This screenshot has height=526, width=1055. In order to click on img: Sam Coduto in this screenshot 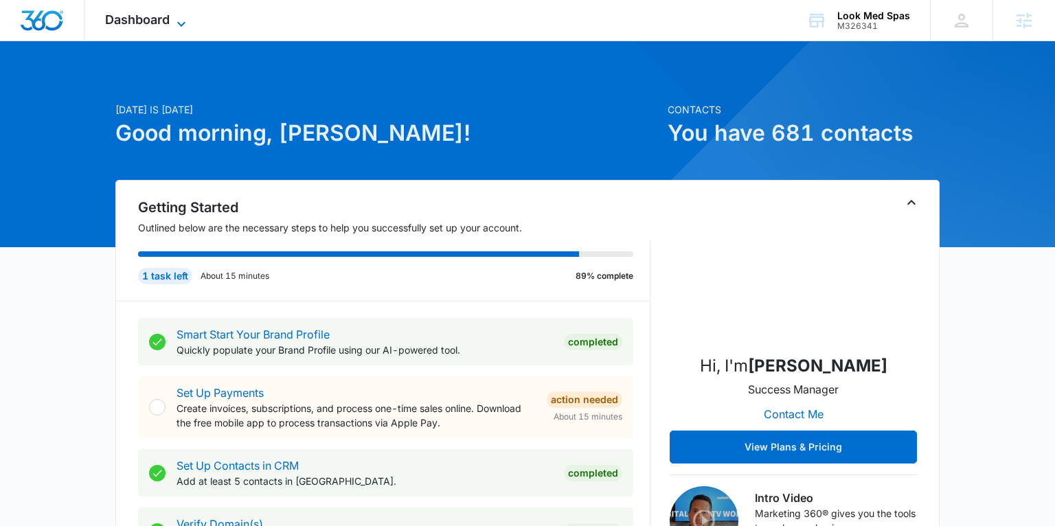, I will do `click(793, 274)`.